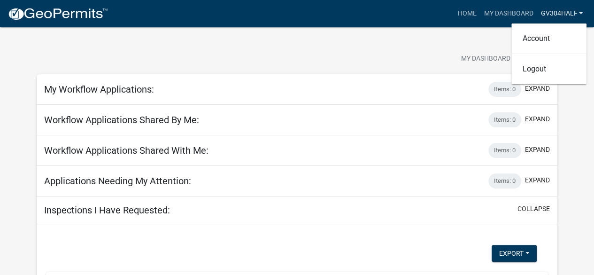 The image size is (594, 275). Describe the element at coordinates (508, 14) in the screenshot. I see `a: My Dashboard` at that location.